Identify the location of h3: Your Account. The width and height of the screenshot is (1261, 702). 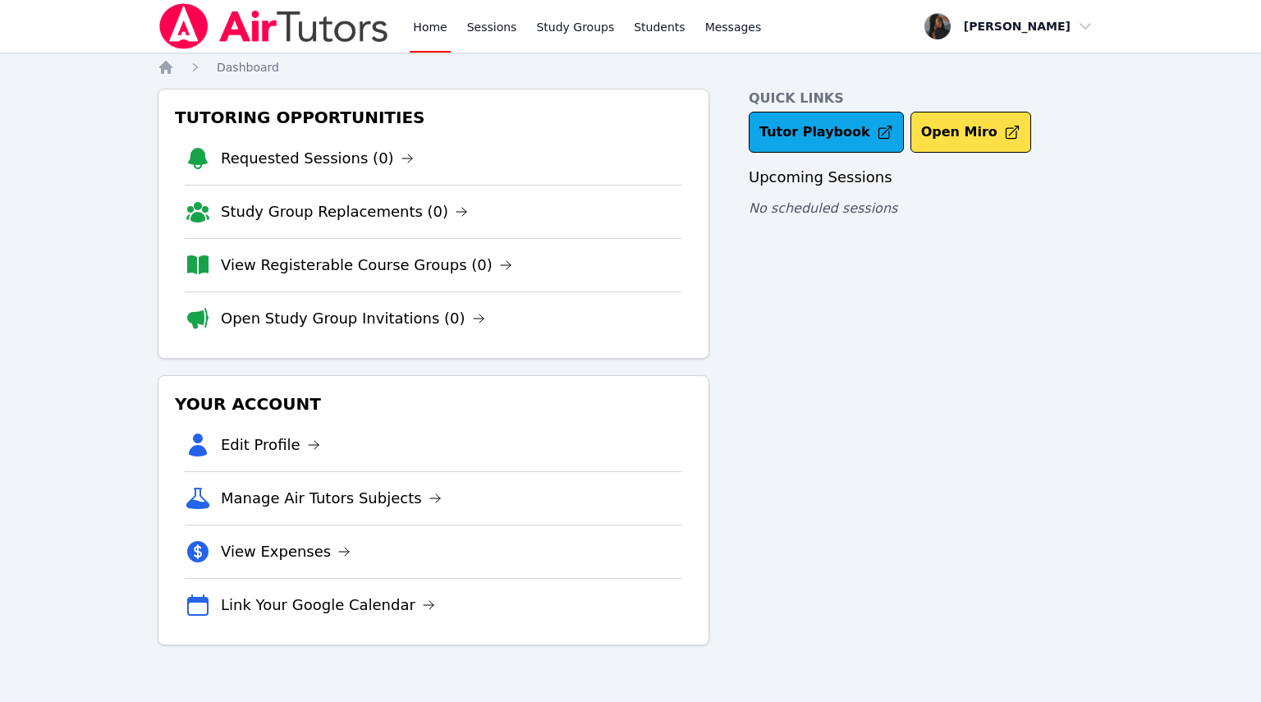
(433, 404).